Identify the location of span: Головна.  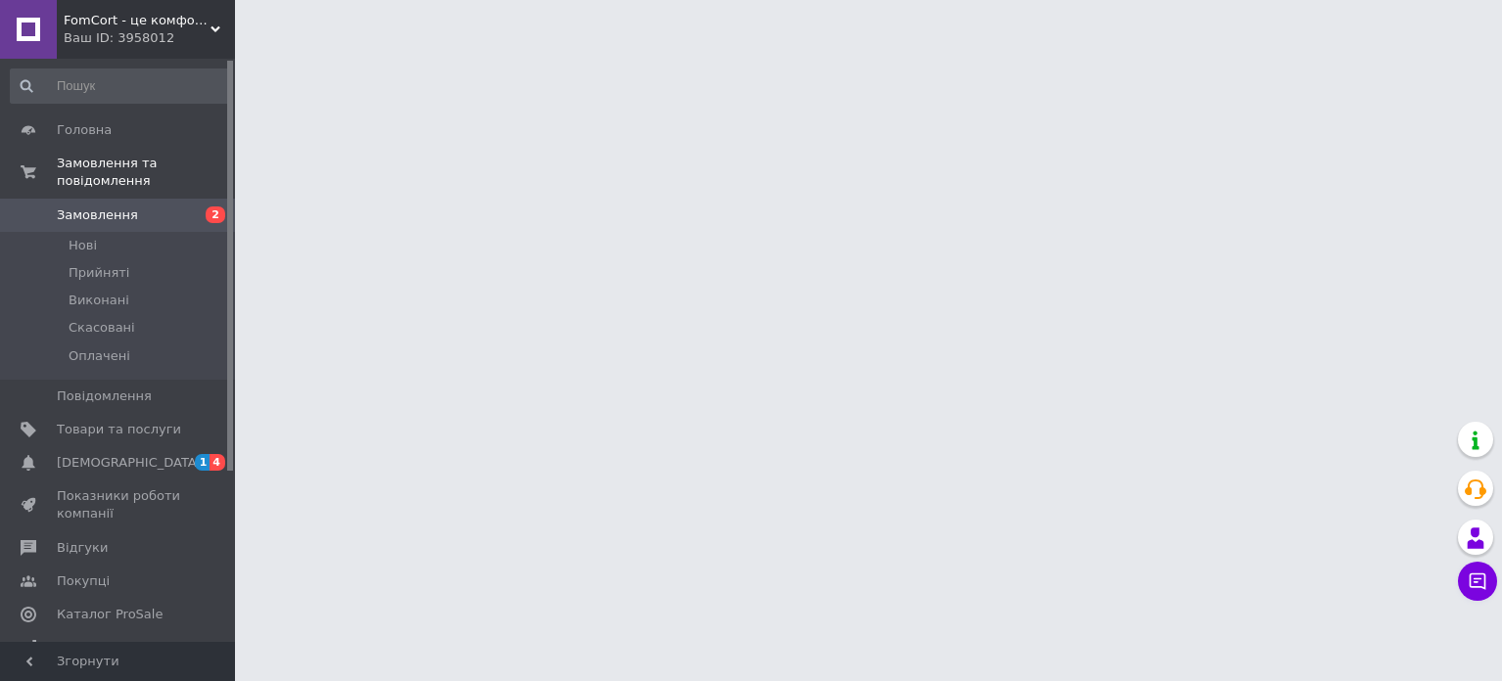
(84, 130).